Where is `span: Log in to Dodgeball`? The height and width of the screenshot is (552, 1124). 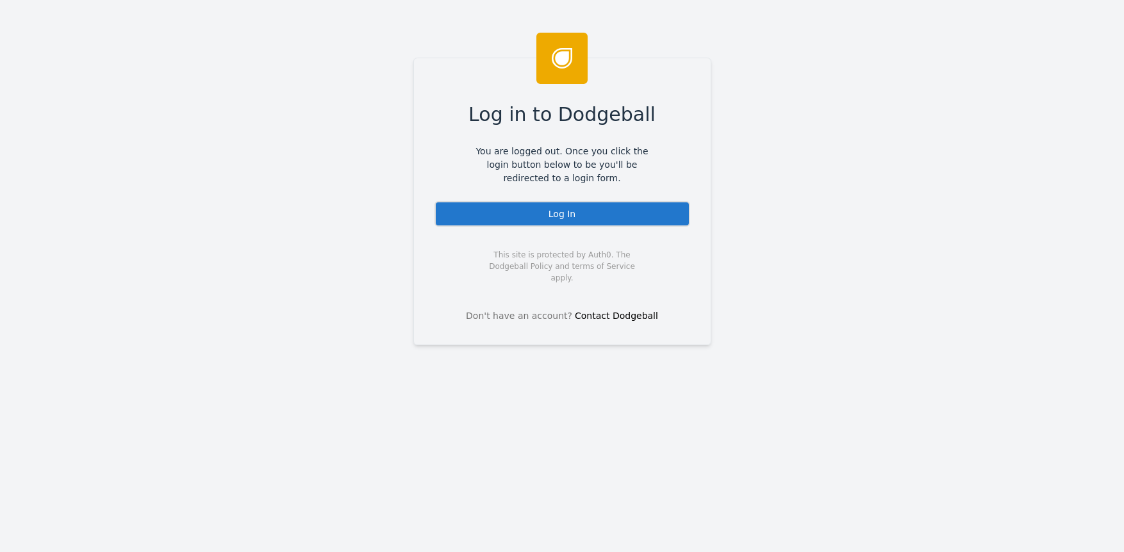
span: Log in to Dodgeball is located at coordinates (562, 114).